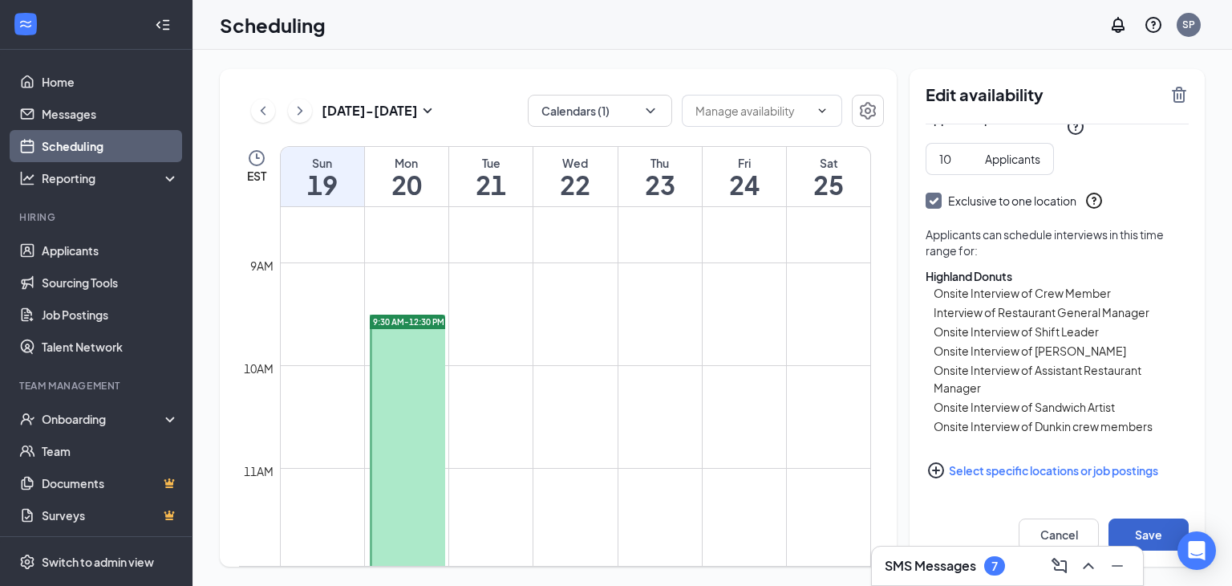 This screenshot has height=586, width=1232. Describe the element at coordinates (931, 566) in the screenshot. I see `h3: SMS Messages` at that location.